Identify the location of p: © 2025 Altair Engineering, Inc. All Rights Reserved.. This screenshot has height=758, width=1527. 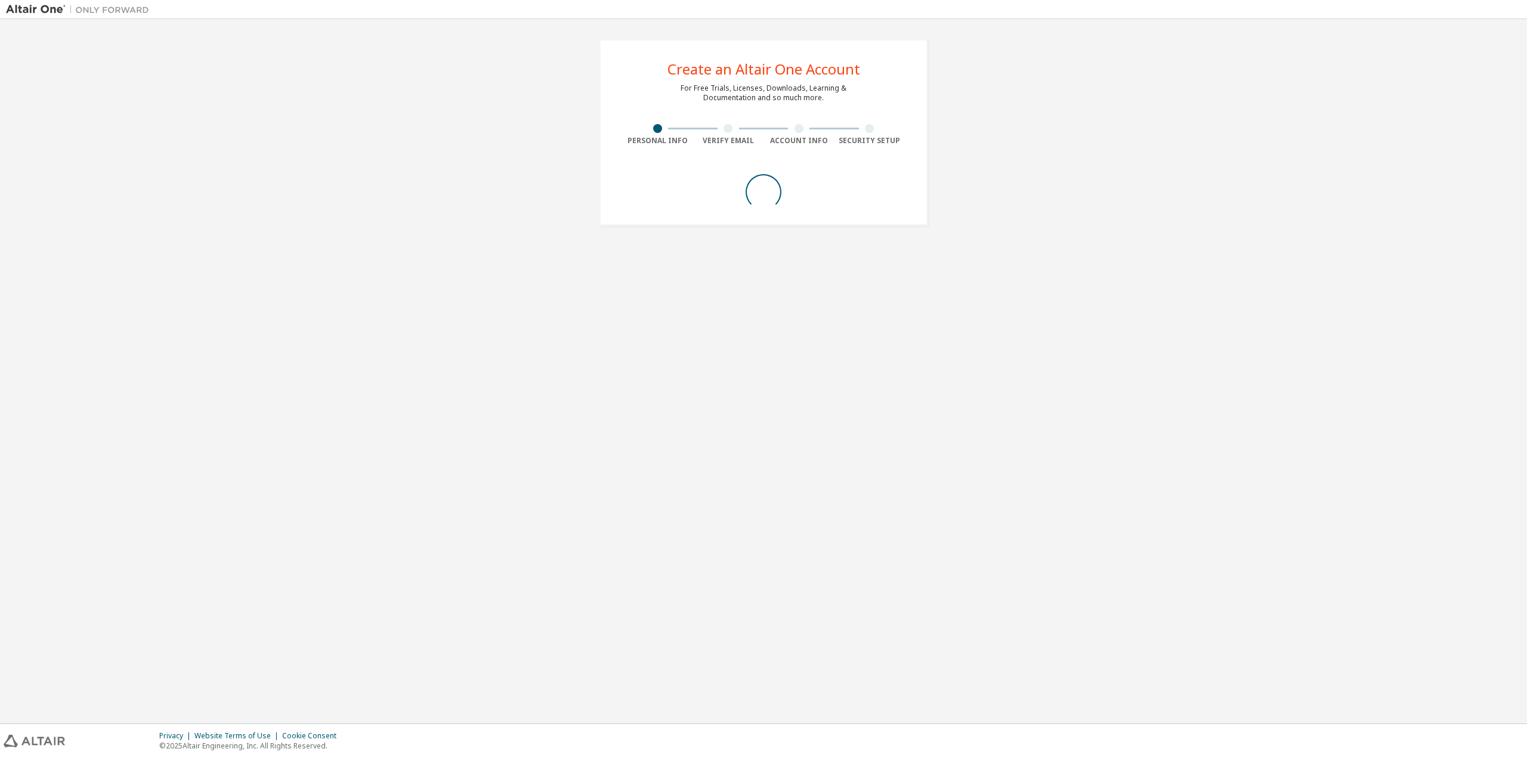
(251, 746).